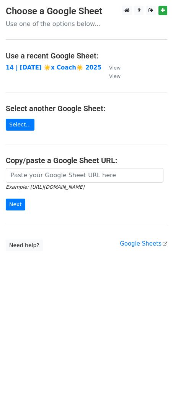 The width and height of the screenshot is (173, 398). I want to click on p: Use one of the options below..., so click(86, 24).